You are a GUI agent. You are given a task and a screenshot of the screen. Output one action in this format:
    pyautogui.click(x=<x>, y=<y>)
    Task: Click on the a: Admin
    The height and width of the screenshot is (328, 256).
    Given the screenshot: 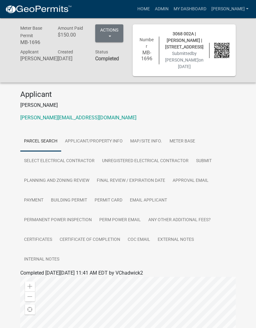 What is the action you would take?
    pyautogui.click(x=162, y=9)
    